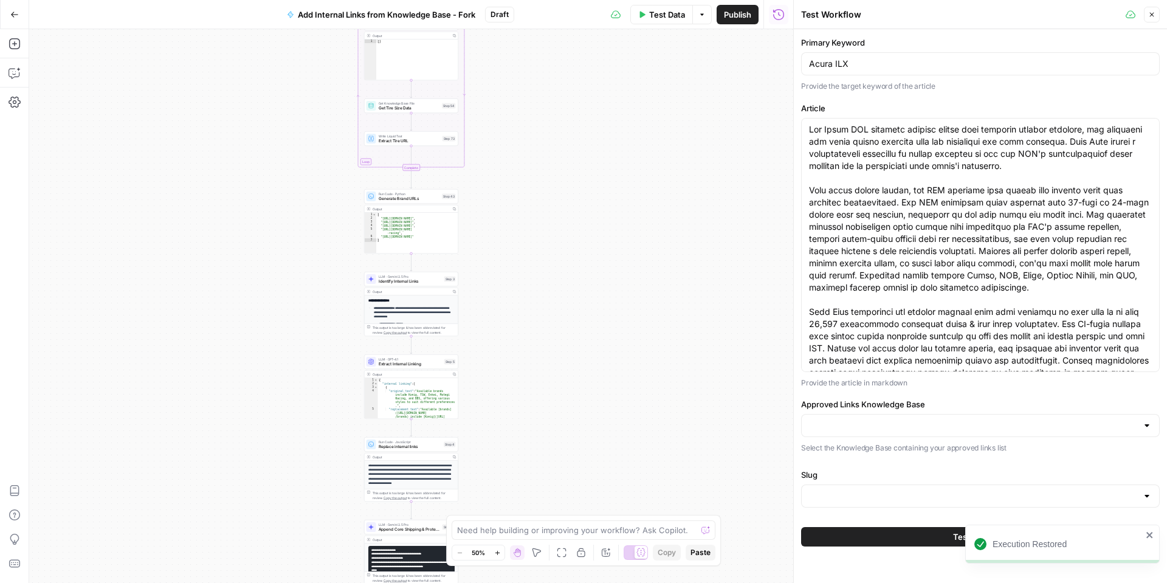  What do you see at coordinates (450, 279) in the screenshot?
I see `div: Step 3` at bounding box center [450, 279].